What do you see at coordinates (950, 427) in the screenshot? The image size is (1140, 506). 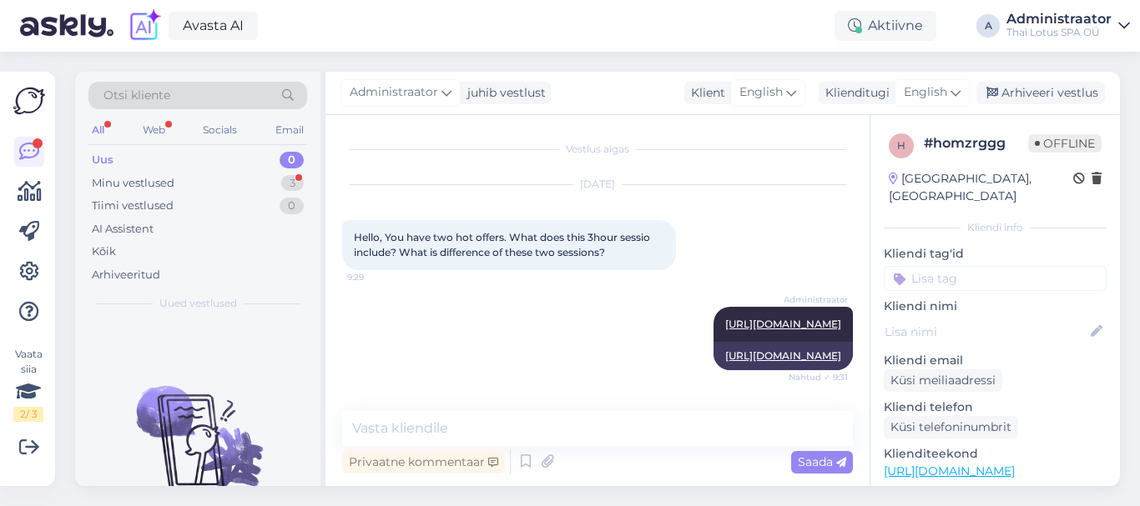 I see `div: Küsi telefoninumbrit` at bounding box center [950, 427].